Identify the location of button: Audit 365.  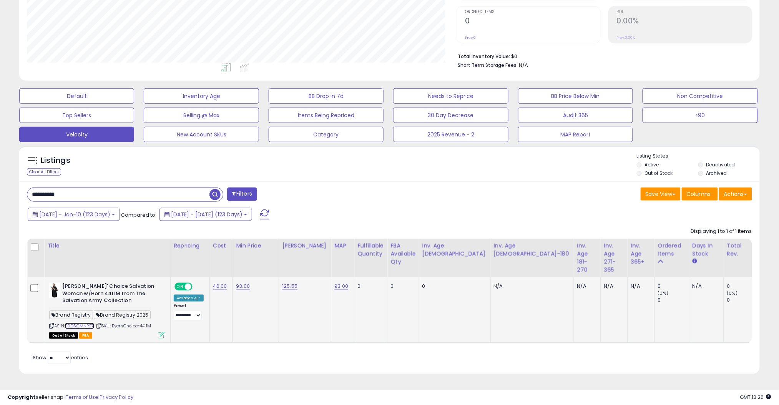
(575, 115).